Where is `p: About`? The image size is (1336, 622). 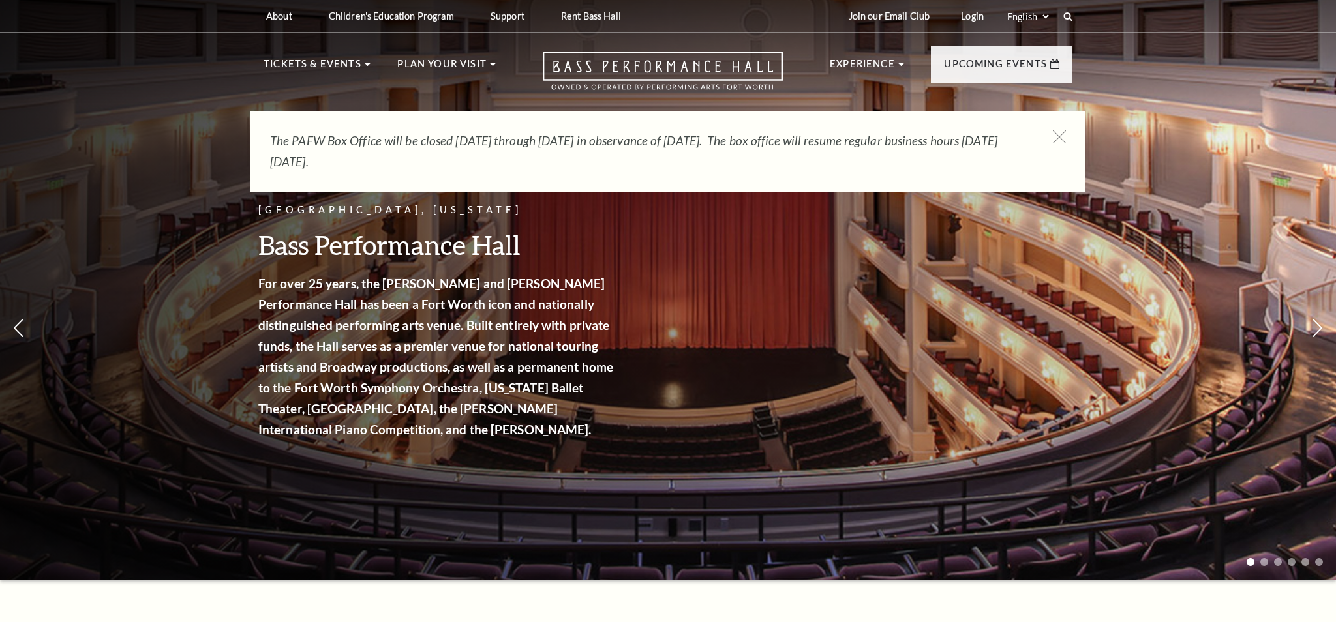
p: About is located at coordinates (279, 16).